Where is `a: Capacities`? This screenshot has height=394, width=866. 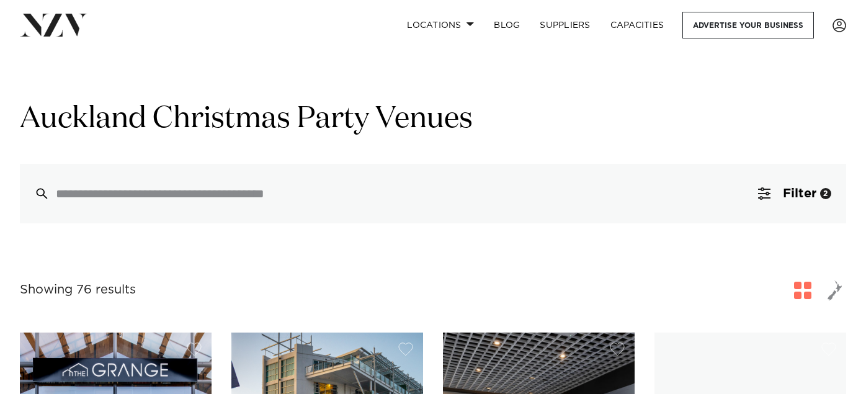
a: Capacities is located at coordinates (637, 25).